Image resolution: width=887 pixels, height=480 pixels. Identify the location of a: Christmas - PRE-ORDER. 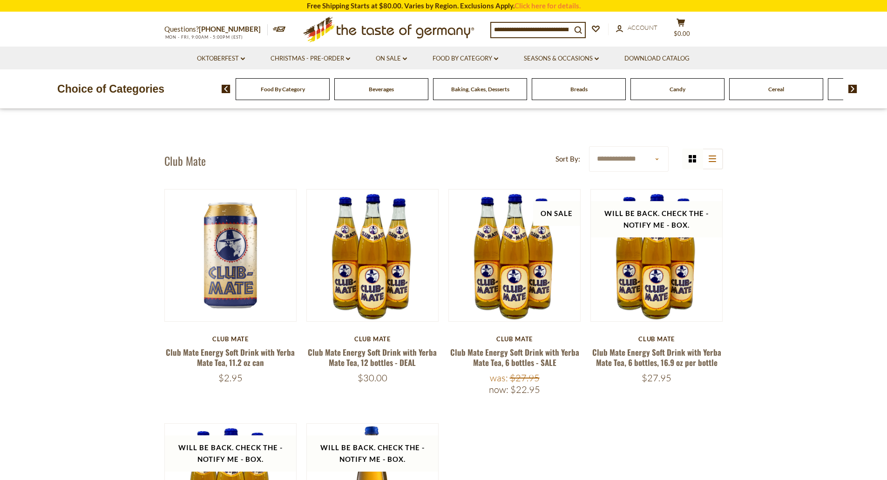
(310, 59).